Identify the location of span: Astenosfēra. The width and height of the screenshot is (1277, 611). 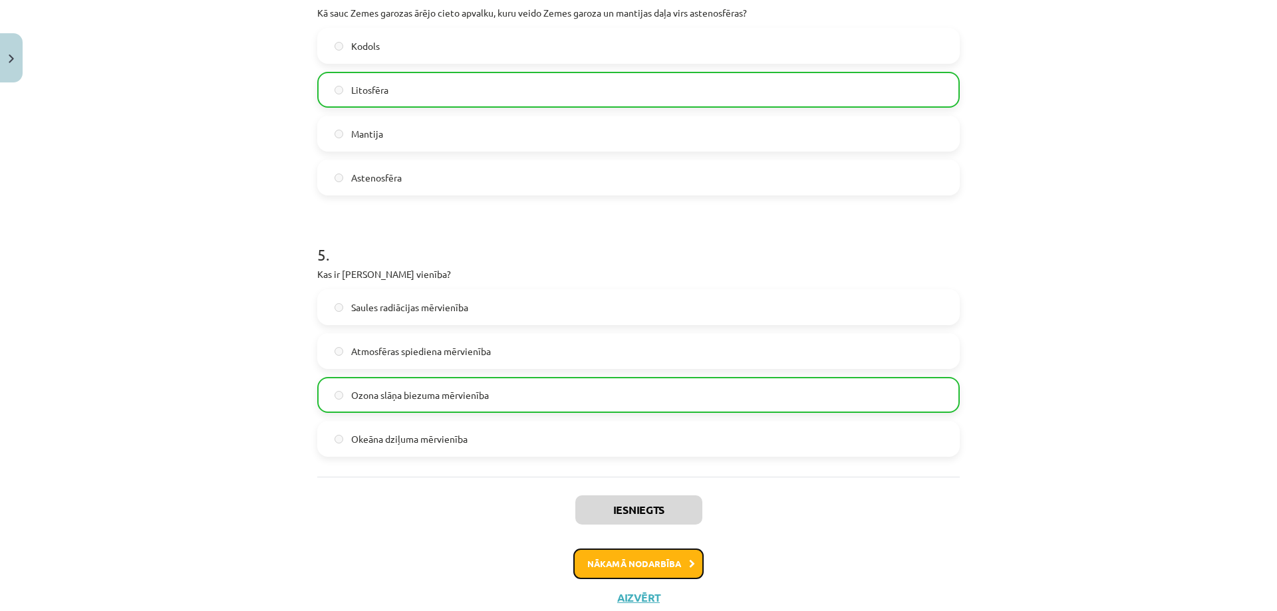
(376, 178).